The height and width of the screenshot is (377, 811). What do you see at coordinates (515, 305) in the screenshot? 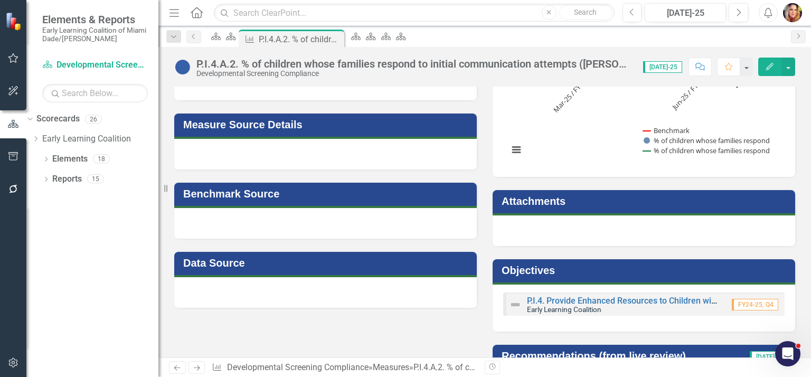
I see `img: Not Defined` at bounding box center [515, 305].